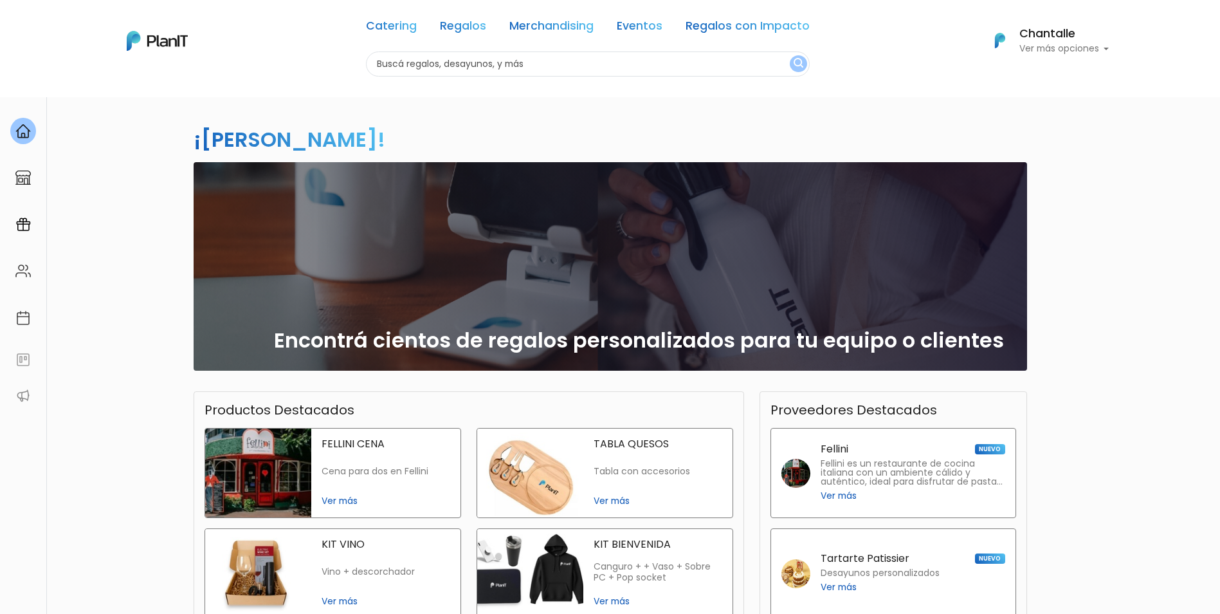 This screenshot has height=614, width=1220. Describe the element at coordinates (798, 64) in the screenshot. I see `img: search_button-432b6d5273f82d61273b3651a40e1bd1b912527efae98b1b7a1b2c0702e16a8d.svg` at that location.